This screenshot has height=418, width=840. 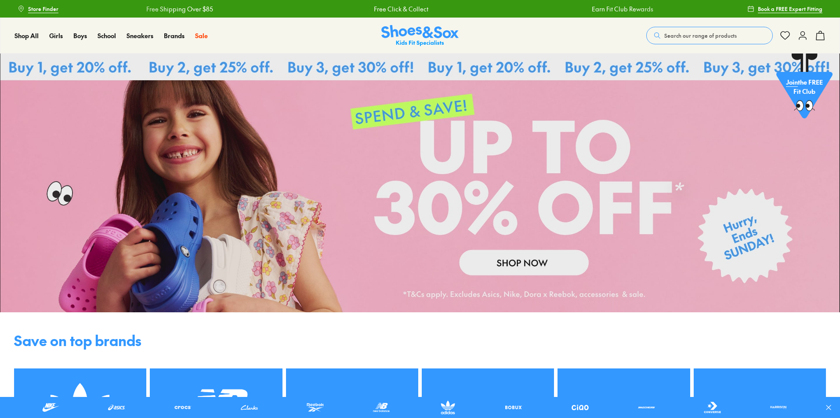 What do you see at coordinates (420, 36) in the screenshot?
I see `img: SNS_Logo_Responsive.svg` at bounding box center [420, 36].